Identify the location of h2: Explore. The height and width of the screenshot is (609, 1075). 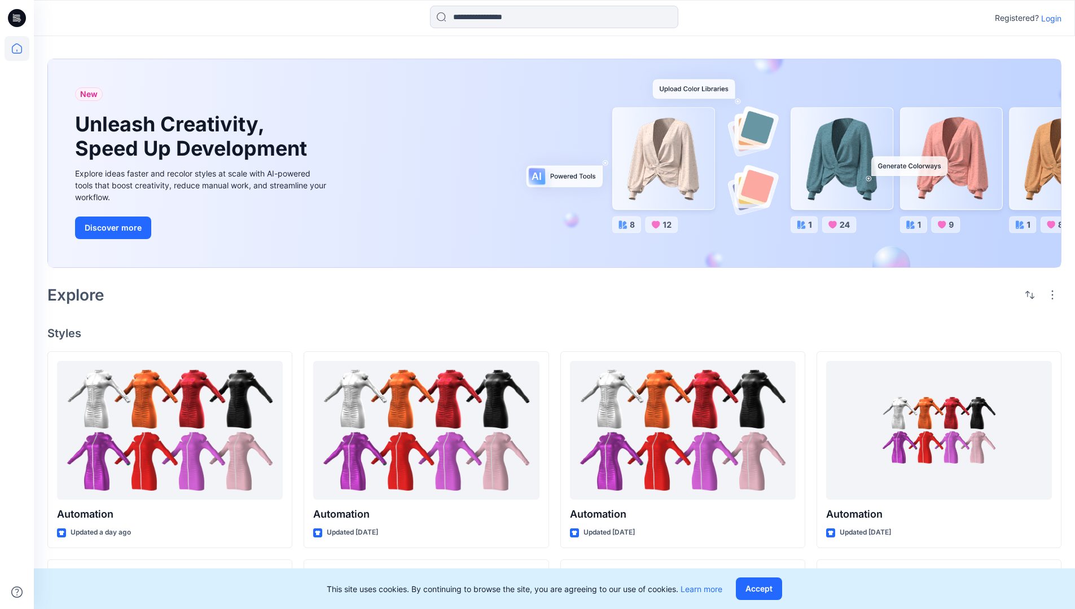
(76, 295).